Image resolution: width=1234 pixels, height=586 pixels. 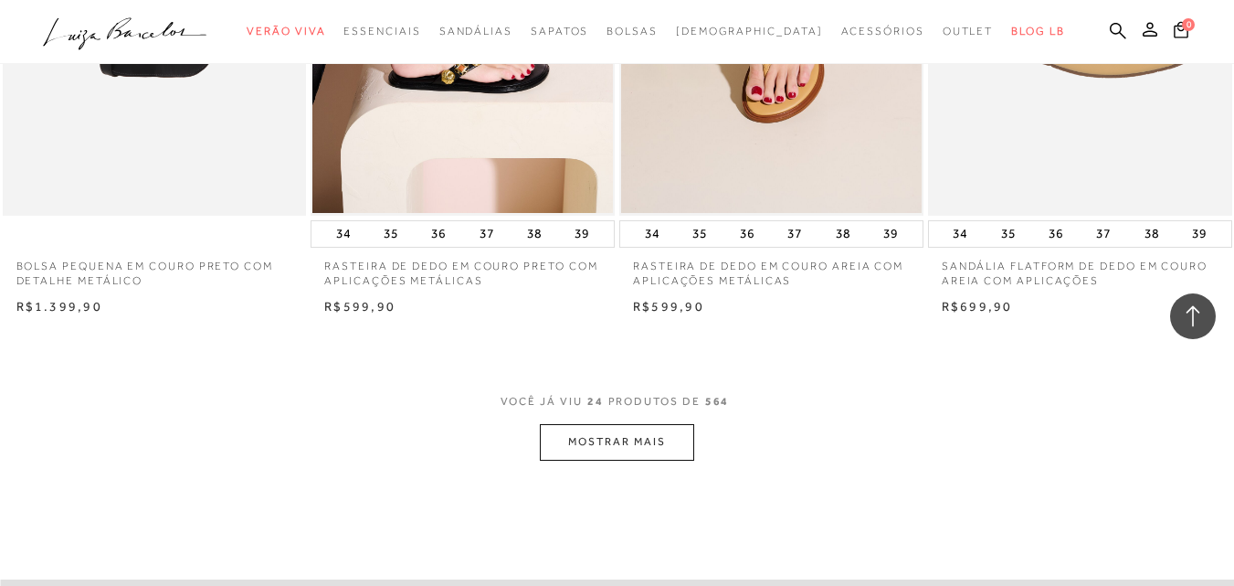 I want to click on p: RASTEIRA DE DEDO EM COURO PRETO COM APLICAÇÕES METÁLICAS, so click(x=462, y=269).